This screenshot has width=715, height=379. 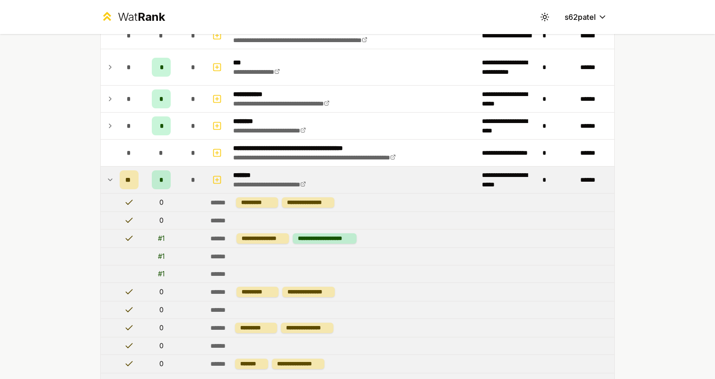 I want to click on span: s62patel, so click(x=580, y=17).